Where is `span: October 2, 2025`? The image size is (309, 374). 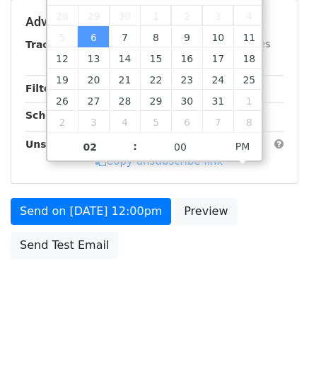
span: October 2, 2025 is located at coordinates (187, 16).